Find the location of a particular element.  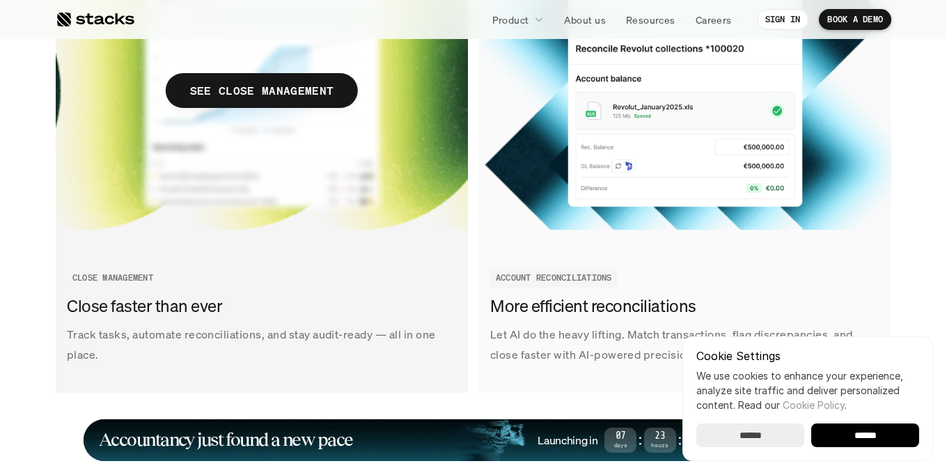

a: SIGN IN is located at coordinates (783, 20).